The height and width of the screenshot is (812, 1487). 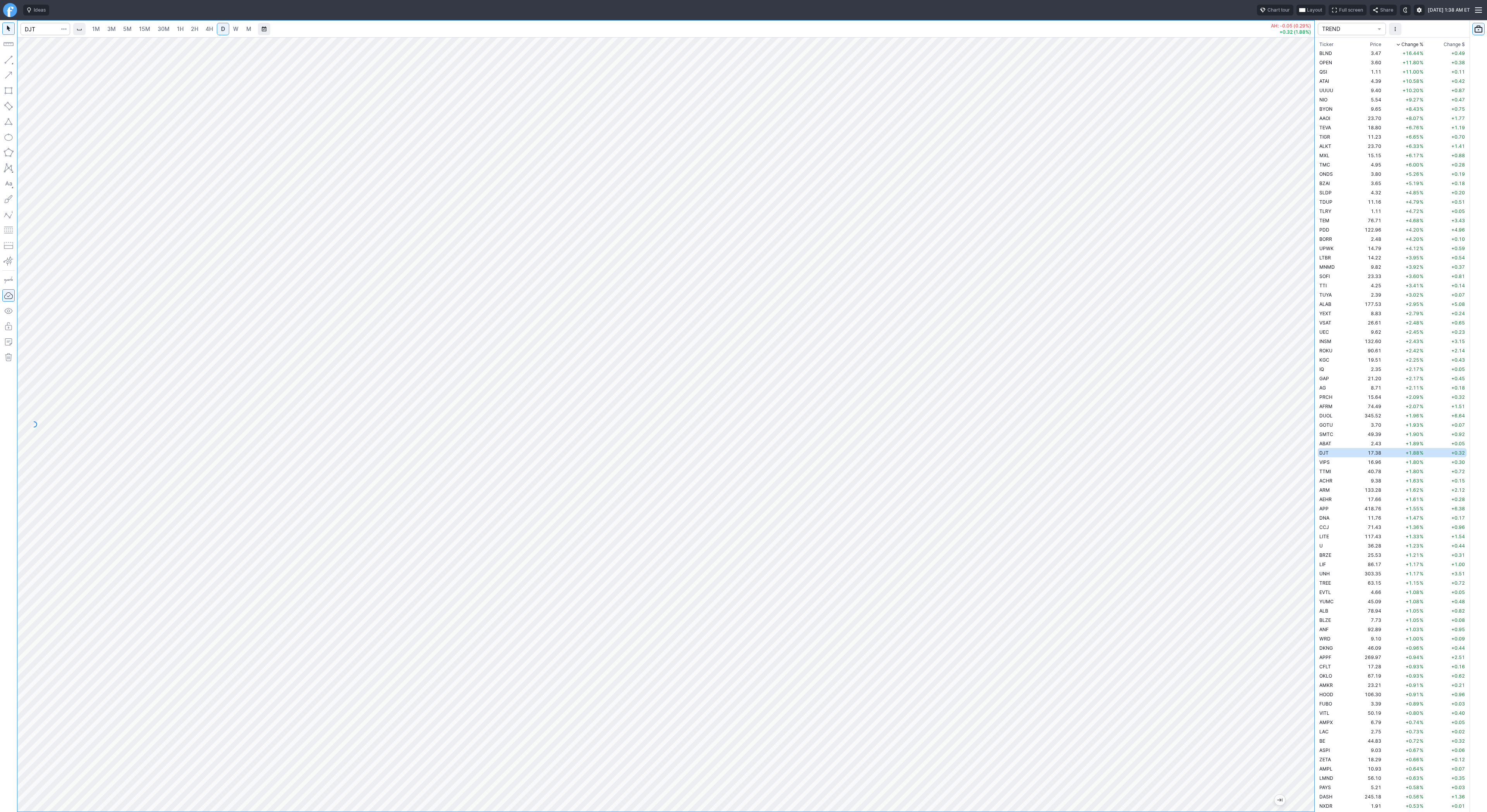 I want to click on a: 1M, so click(x=96, y=29).